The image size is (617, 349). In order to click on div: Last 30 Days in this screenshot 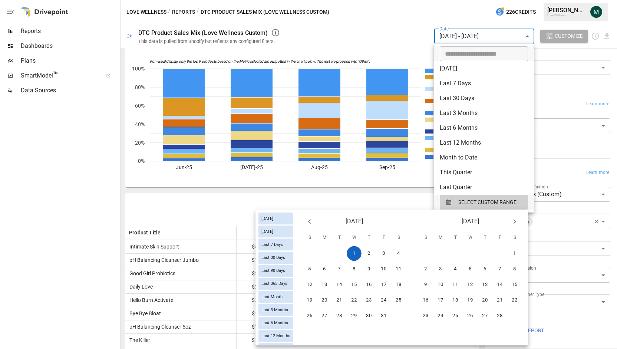, I will do `click(276, 258)`.